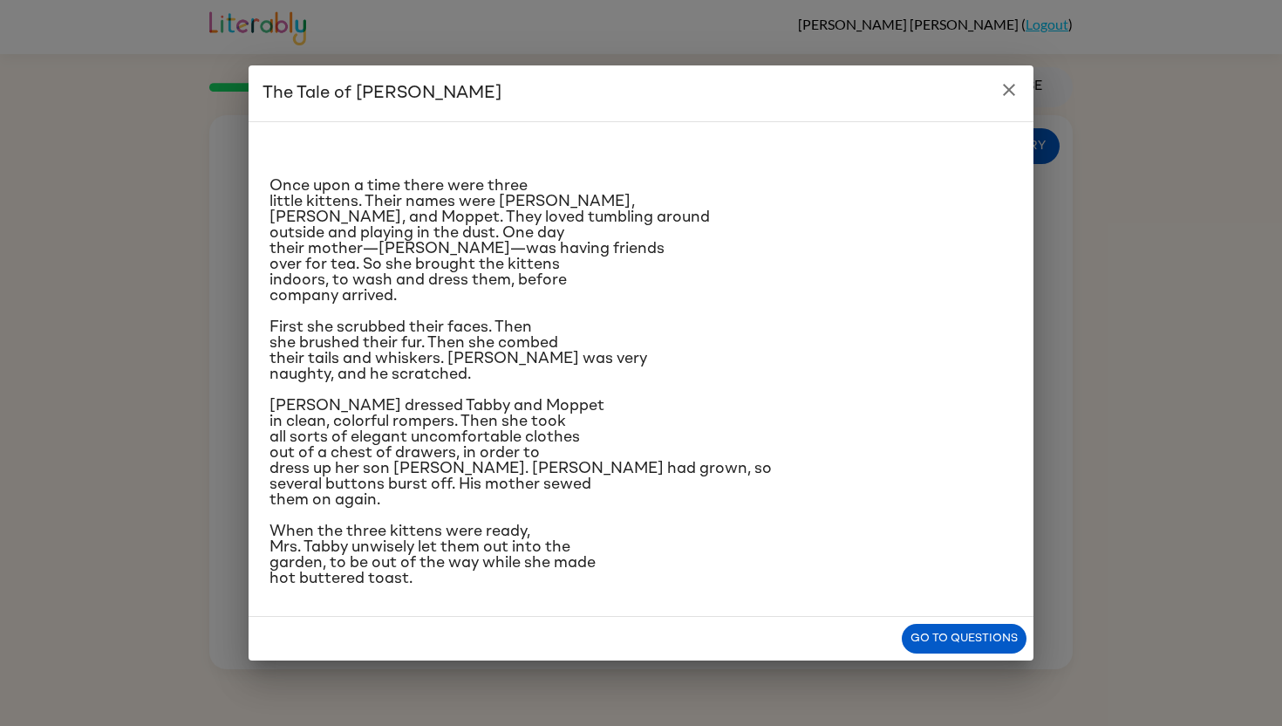  Describe the element at coordinates (433, 555) in the screenshot. I see `span: When the three kittens were ready, Mrs. Tabby unwisely let them out into the garden, to be out of...` at that location.